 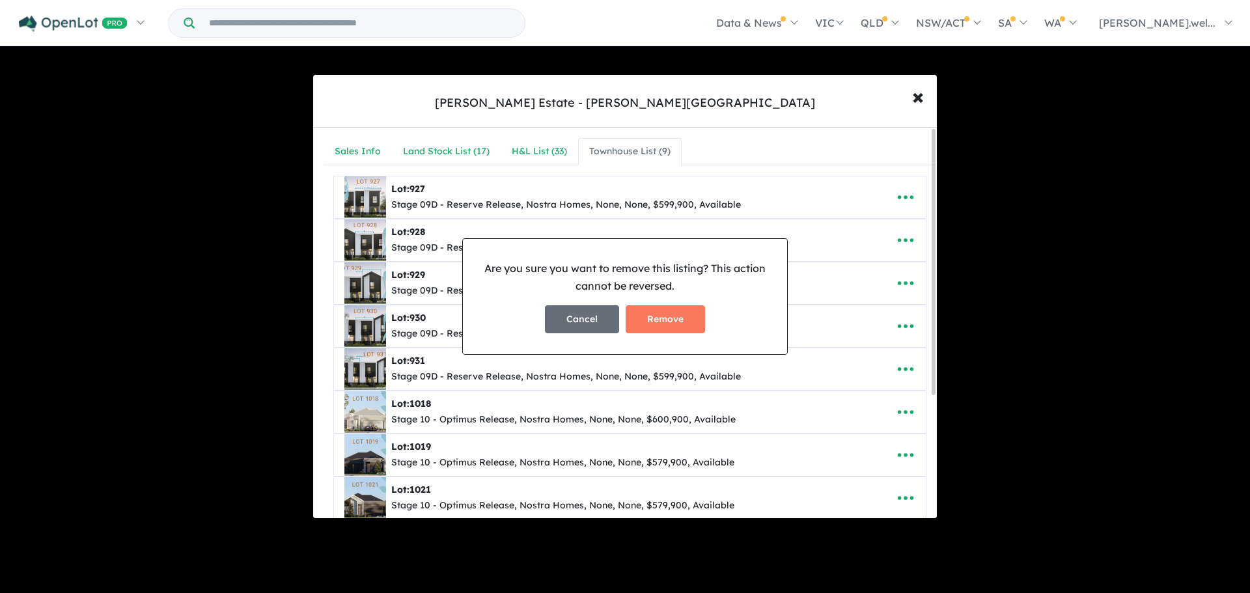 What do you see at coordinates (582, 319) in the screenshot?
I see `button: Cancel` at bounding box center [582, 319].